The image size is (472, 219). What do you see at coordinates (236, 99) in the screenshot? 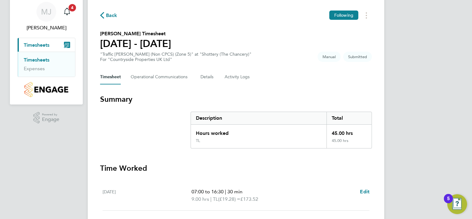
I see `h3: Summary` at bounding box center [236, 99].